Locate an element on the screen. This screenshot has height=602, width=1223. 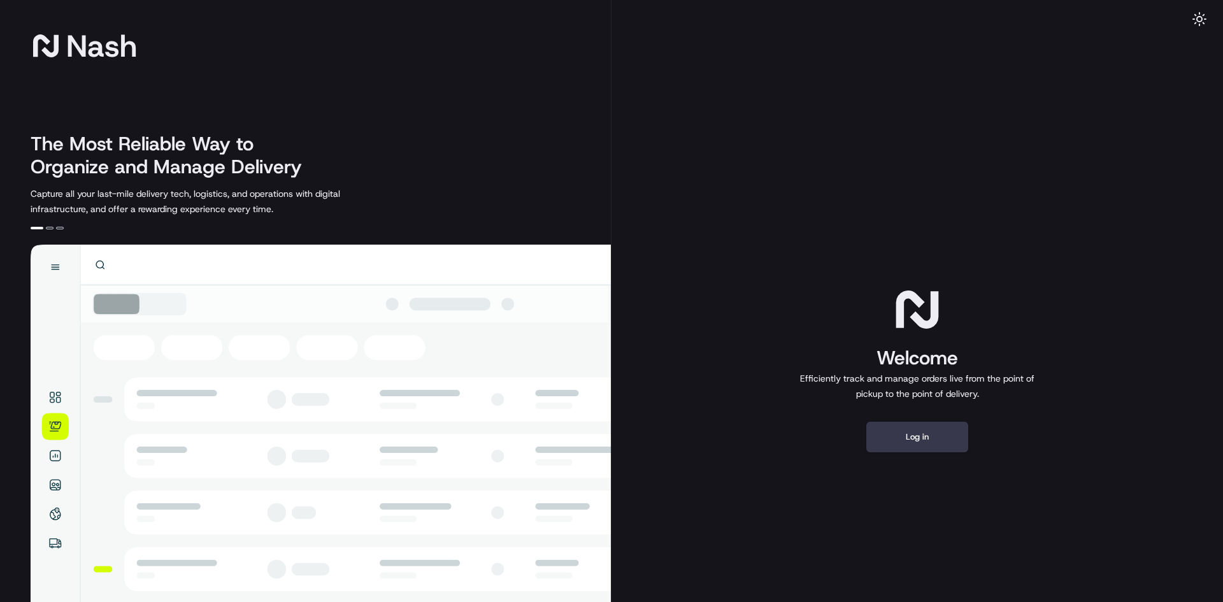
p: Efficiently track and manage orders live from the point of pickup to the point of delivery. is located at coordinates (918, 386).